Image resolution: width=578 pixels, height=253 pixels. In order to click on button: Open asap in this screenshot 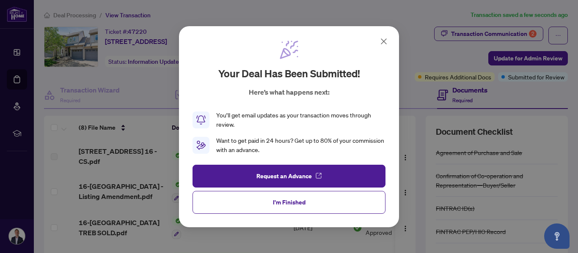, I will do `click(556, 236)`.